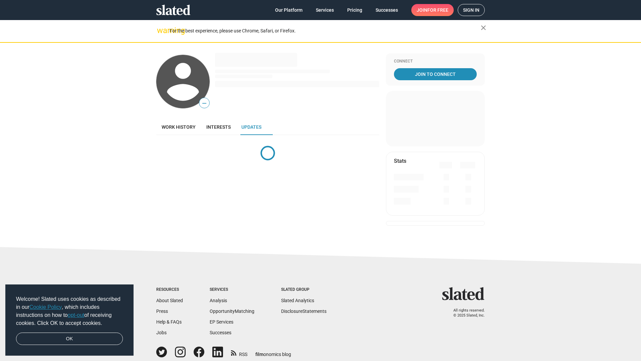 The image size is (641, 361). Describe the element at coordinates (239, 352) in the screenshot. I see `a: RSS` at that location.